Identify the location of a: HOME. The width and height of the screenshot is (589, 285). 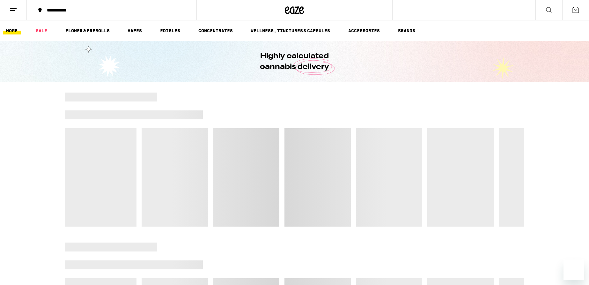
(12, 31).